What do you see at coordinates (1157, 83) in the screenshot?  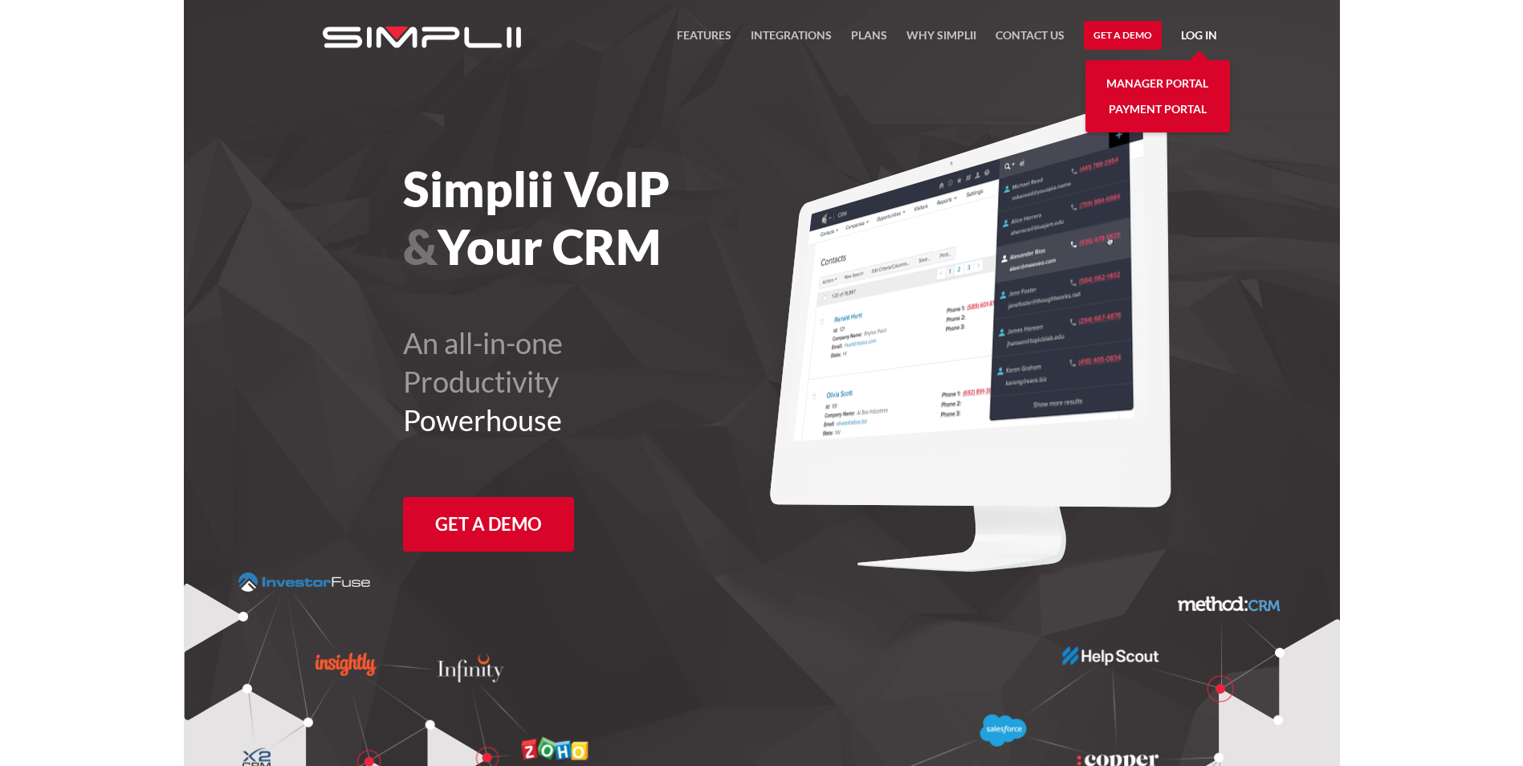 I see `a: Manager Portal` at bounding box center [1157, 83].